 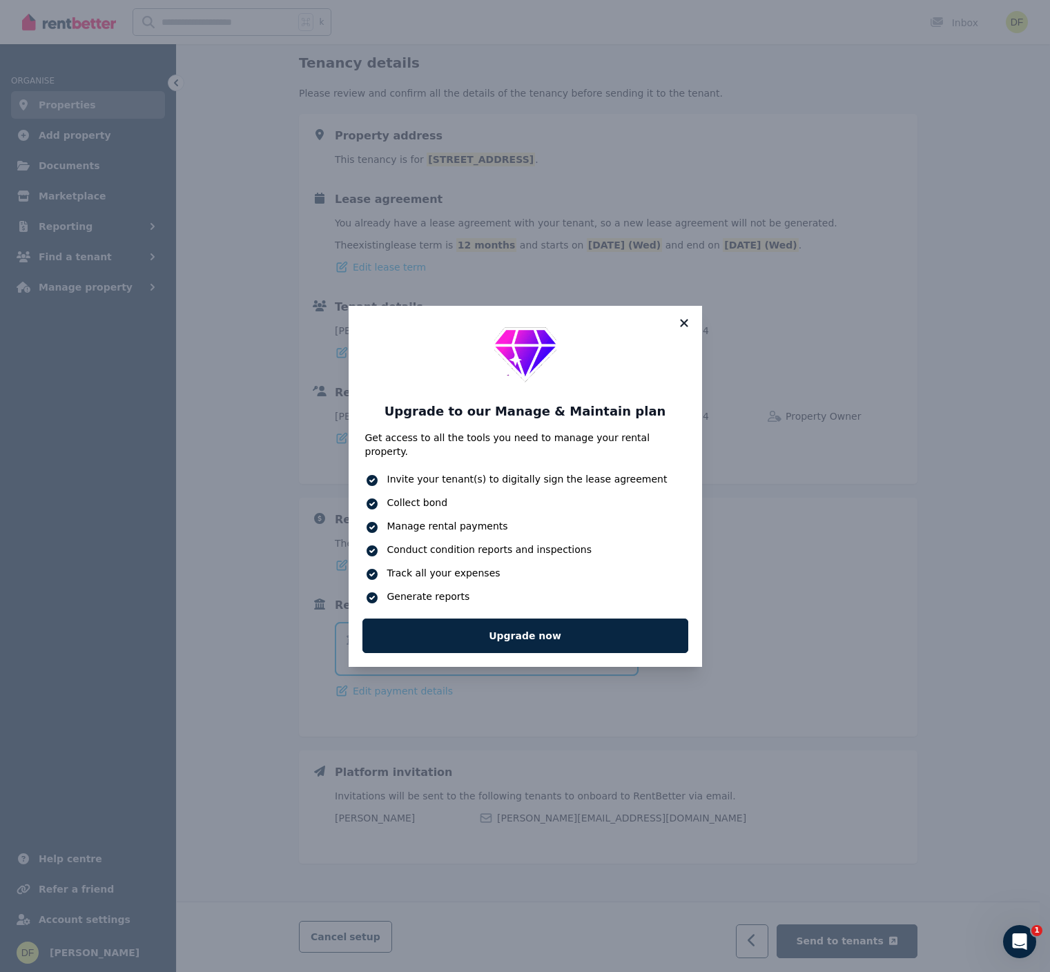 I want to click on span: Manage rental payments, so click(x=536, y=526).